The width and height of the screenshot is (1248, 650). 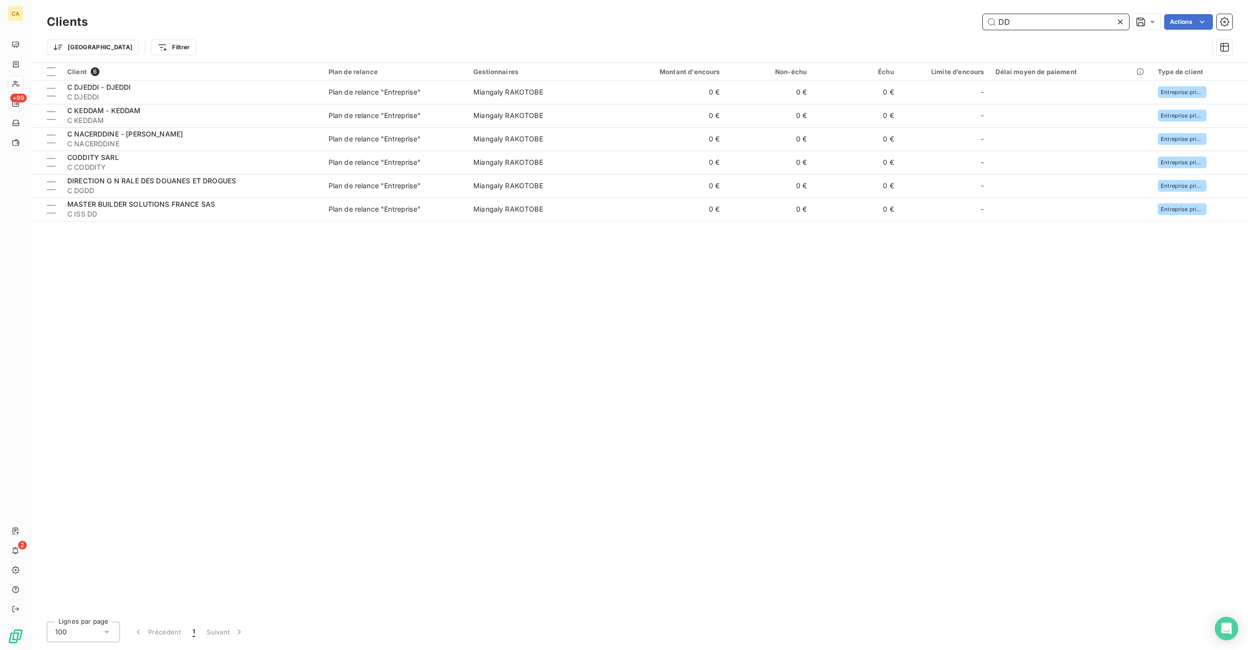 What do you see at coordinates (538, 72) in the screenshot?
I see `div: Gestionnaires` at bounding box center [538, 72].